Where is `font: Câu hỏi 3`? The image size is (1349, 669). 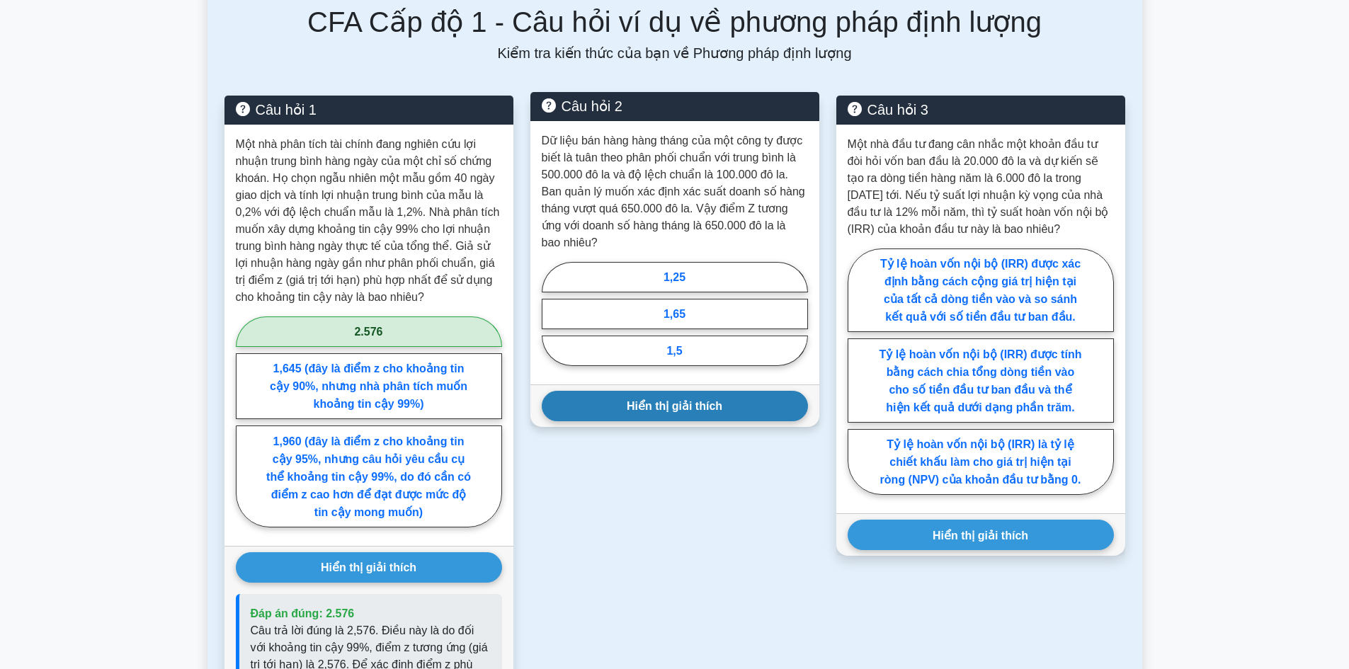
font: Câu hỏi 3 is located at coordinates (898, 110).